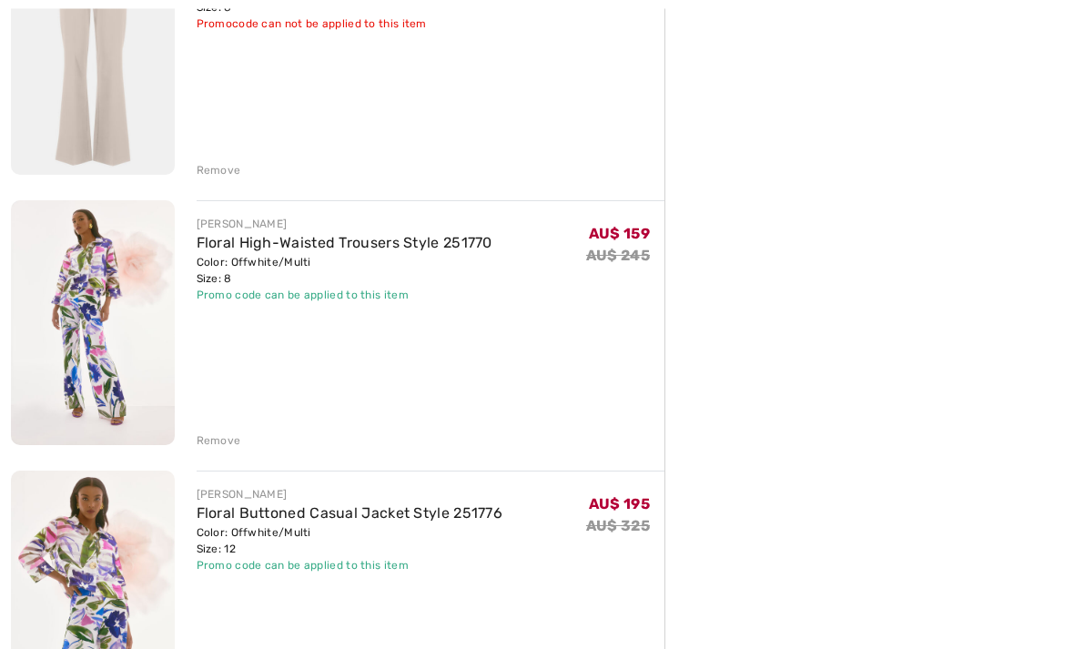 This screenshot has height=649, width=1074. What do you see at coordinates (619, 504) in the screenshot?
I see `span: AU$ 195` at bounding box center [619, 504].